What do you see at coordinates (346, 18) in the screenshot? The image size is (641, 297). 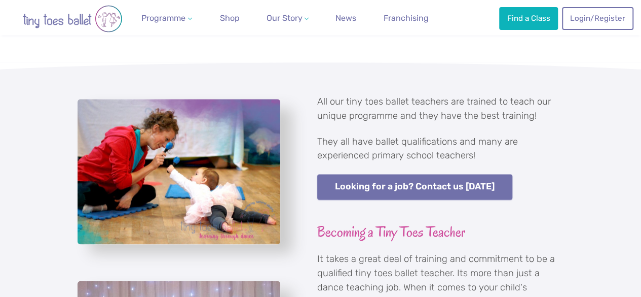 I see `a: News` at bounding box center [346, 18].